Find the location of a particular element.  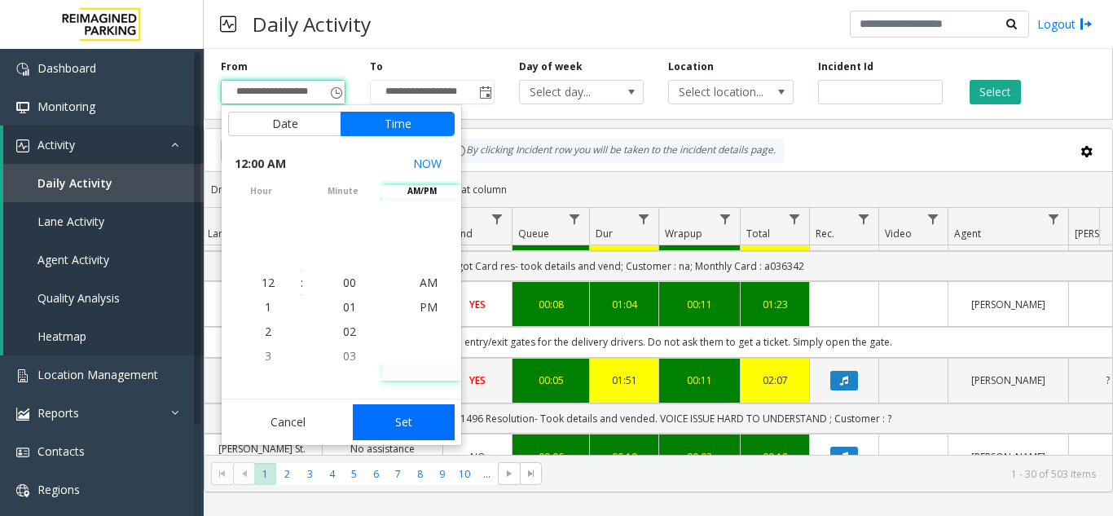

span: Page 1 is located at coordinates (265, 474).